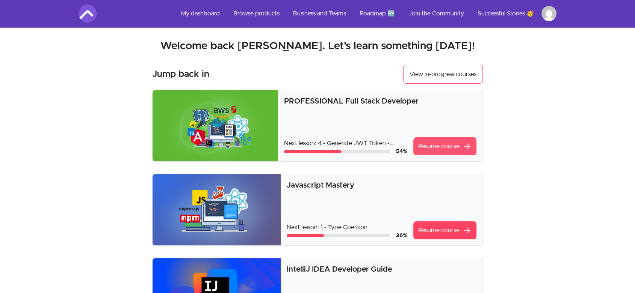 The image size is (635, 293). What do you see at coordinates (506, 14) in the screenshot?
I see `a: Successful Stories 🥳` at bounding box center [506, 14].